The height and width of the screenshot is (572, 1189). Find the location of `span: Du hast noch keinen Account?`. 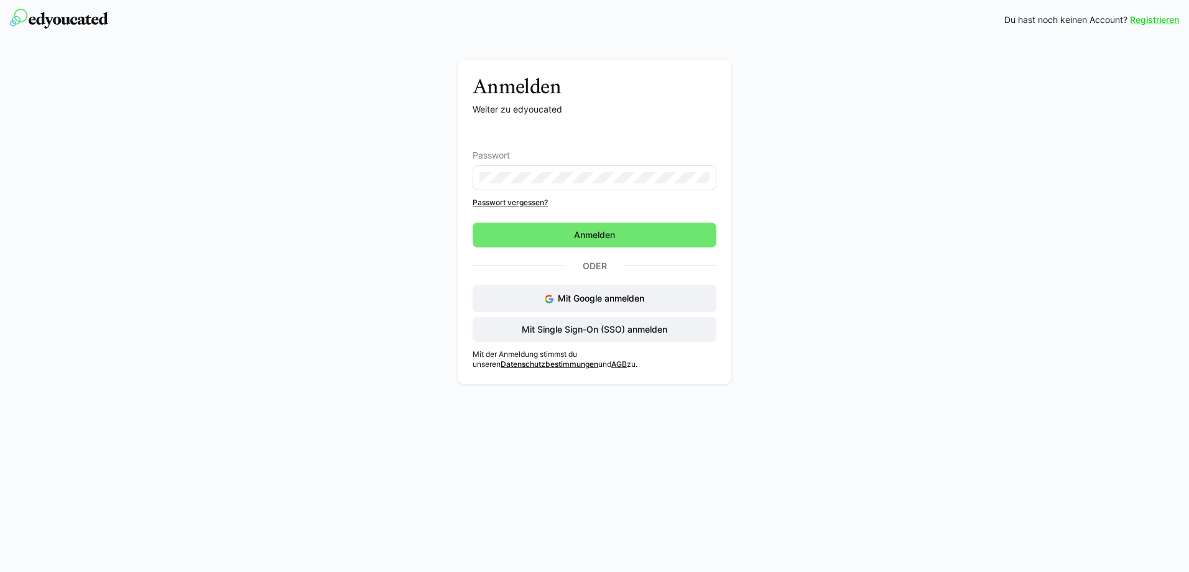

span: Du hast noch keinen Account? is located at coordinates (1066, 20).